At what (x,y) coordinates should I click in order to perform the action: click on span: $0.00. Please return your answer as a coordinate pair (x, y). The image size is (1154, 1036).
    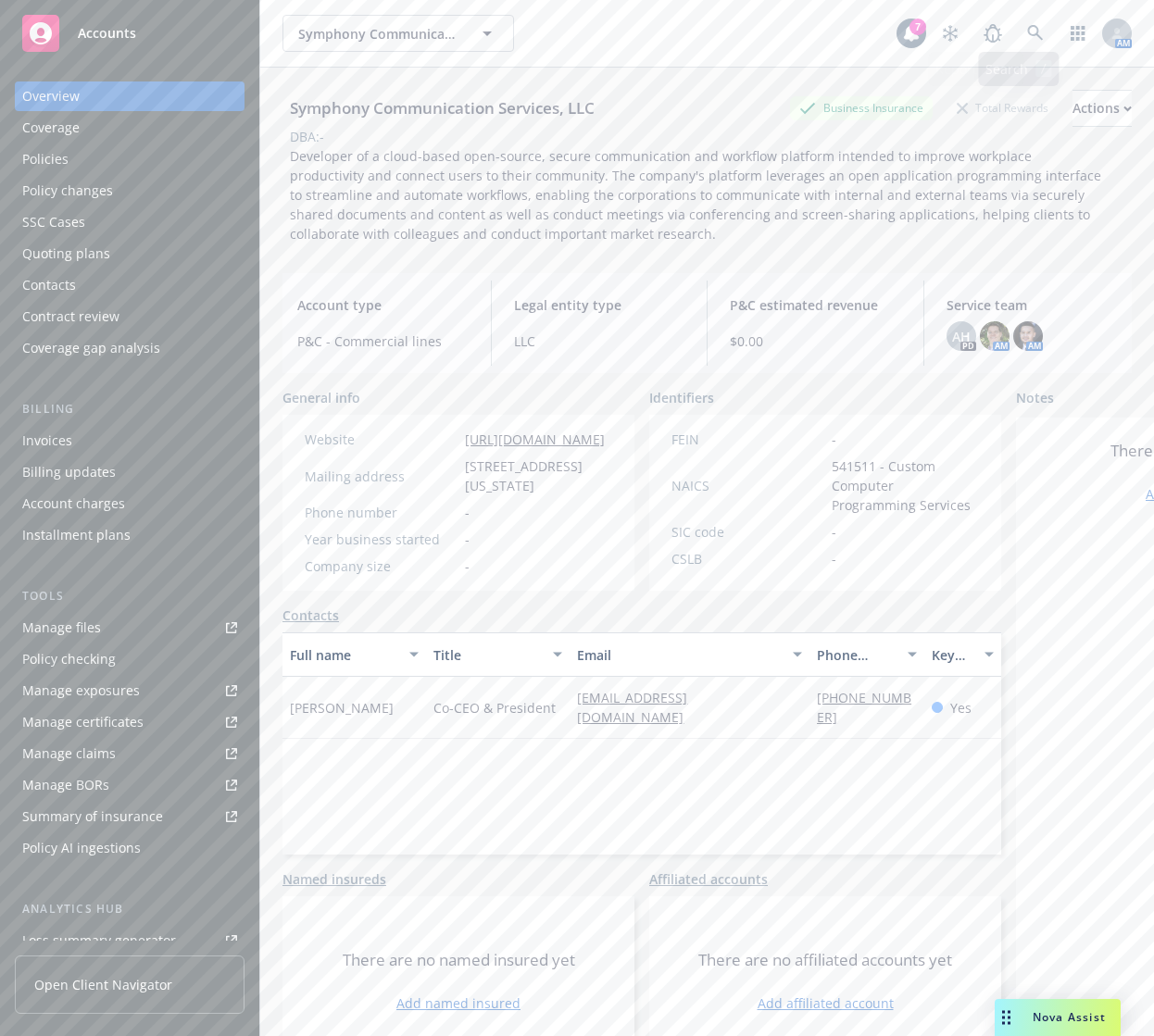
    Looking at the image, I should click on (815, 340).